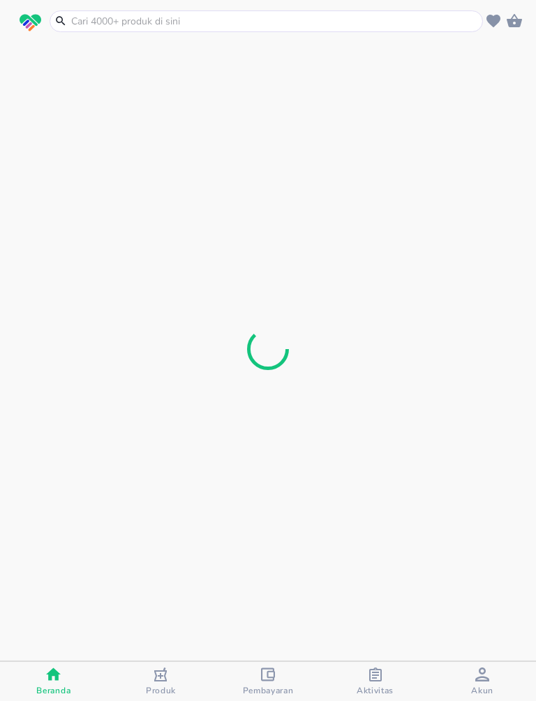  Describe the element at coordinates (161, 691) in the screenshot. I see `span: Produk` at that location.